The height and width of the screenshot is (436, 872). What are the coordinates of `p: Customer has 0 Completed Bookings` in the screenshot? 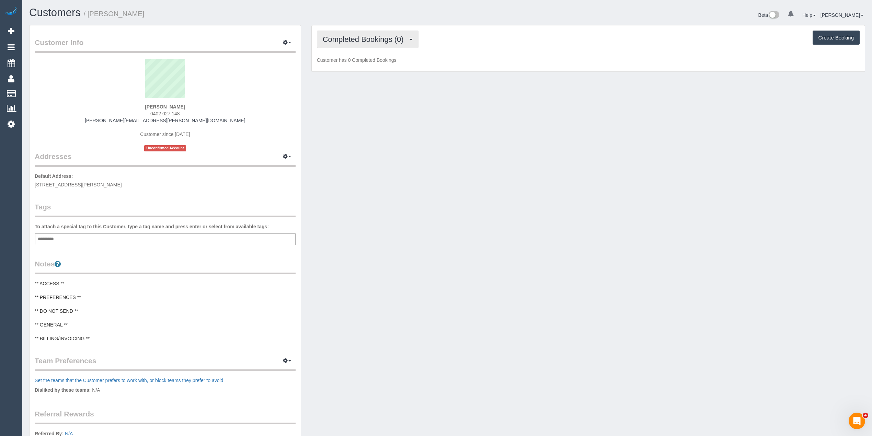 It's located at (588, 60).